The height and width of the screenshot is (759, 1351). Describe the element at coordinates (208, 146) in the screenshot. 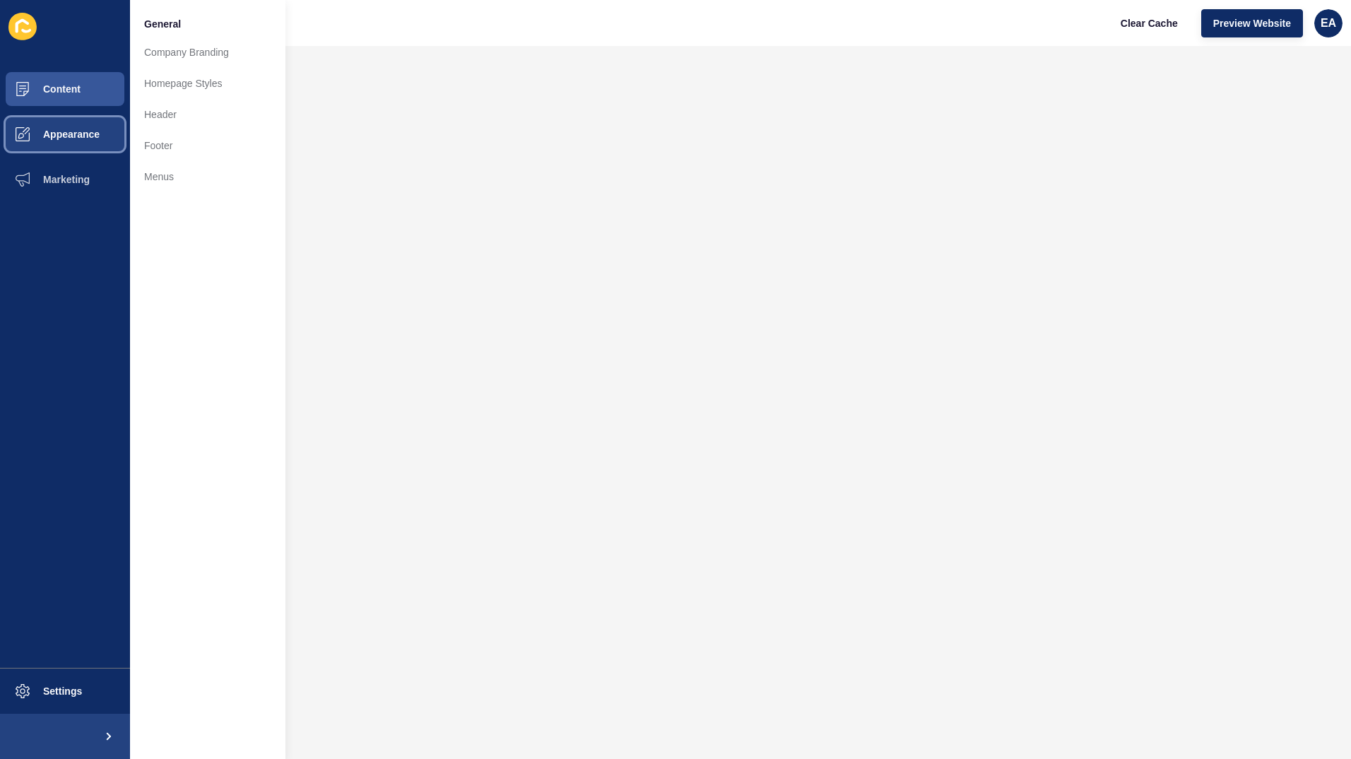

I see `a: Footer` at that location.